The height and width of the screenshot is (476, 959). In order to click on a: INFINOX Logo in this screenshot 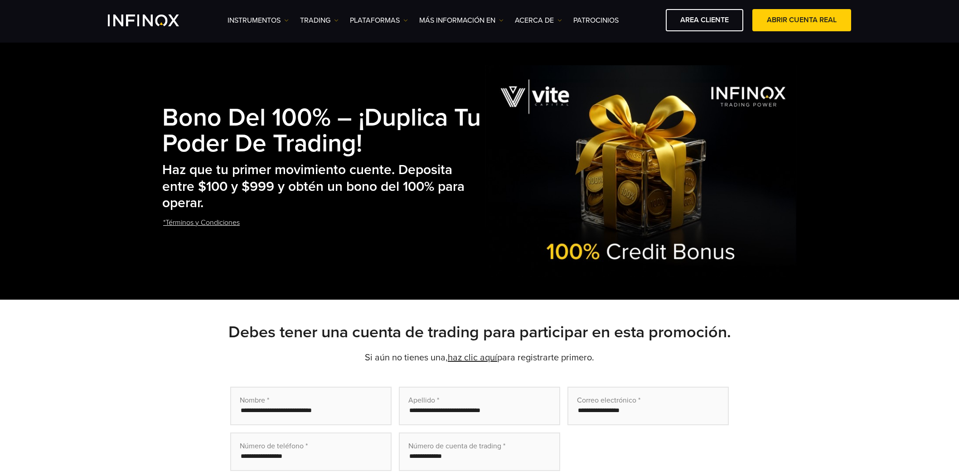, I will do `click(154, 20)`.